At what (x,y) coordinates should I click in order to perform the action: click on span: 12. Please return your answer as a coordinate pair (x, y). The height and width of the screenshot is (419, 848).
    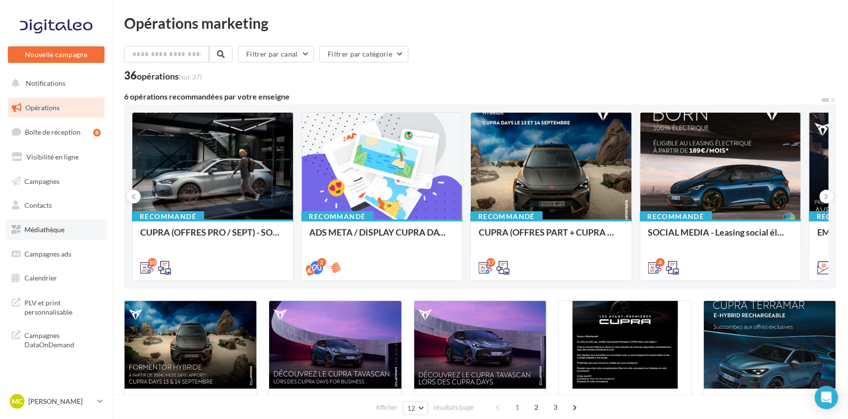
    Looking at the image, I should click on (411, 409).